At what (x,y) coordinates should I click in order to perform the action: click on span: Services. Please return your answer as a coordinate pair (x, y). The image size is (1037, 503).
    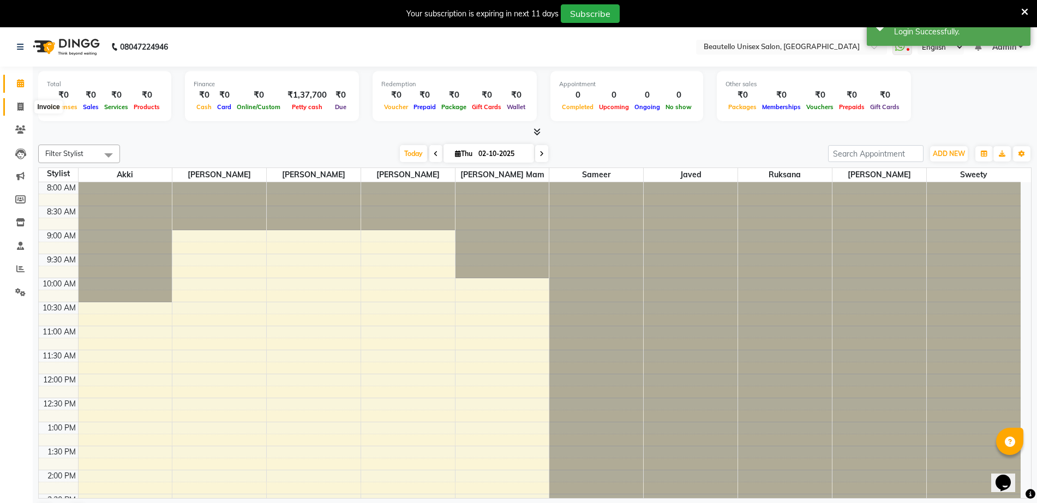
    Looking at the image, I should click on (116, 107).